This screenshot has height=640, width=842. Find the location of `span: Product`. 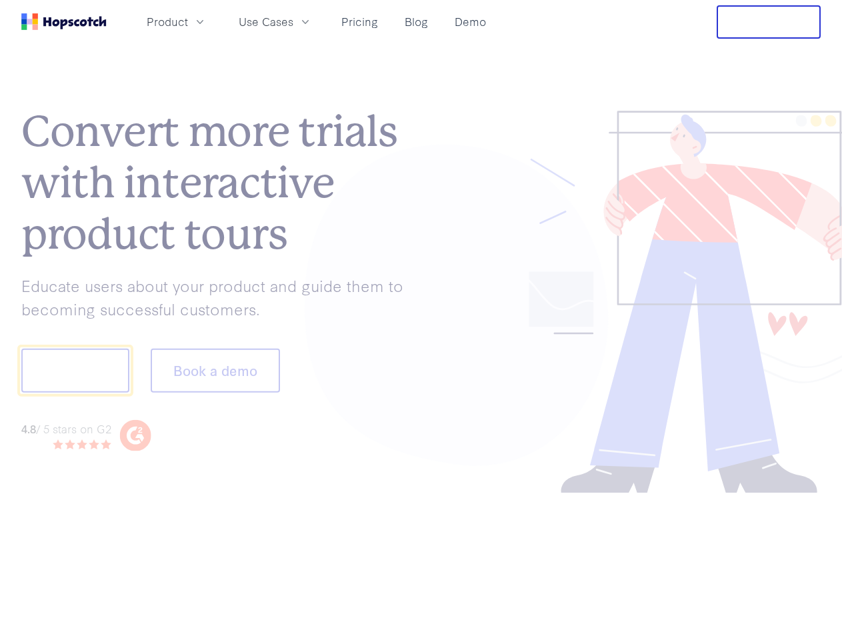

span: Product is located at coordinates (167, 21).